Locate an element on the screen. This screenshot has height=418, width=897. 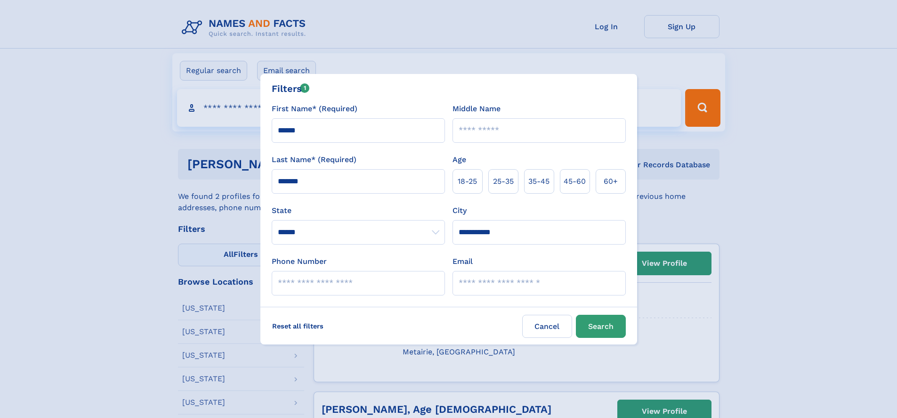
div: Filters is located at coordinates (290, 89).